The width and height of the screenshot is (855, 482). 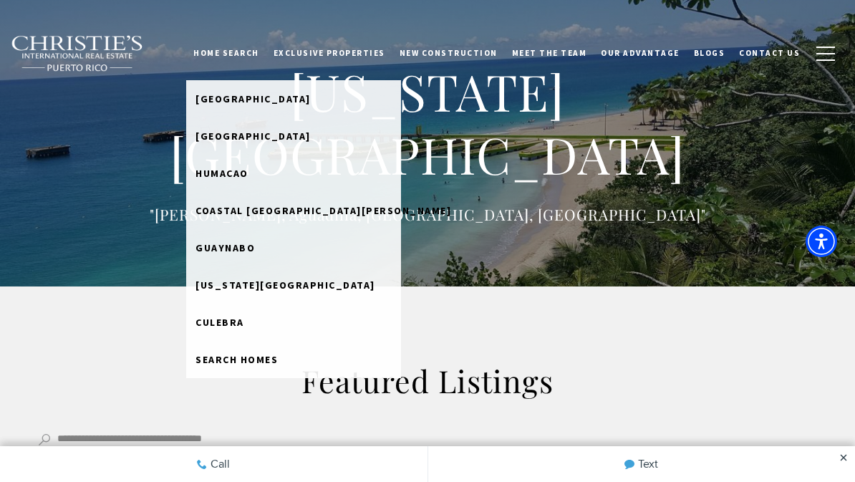 I want to click on a: Search Homes, so click(x=294, y=360).